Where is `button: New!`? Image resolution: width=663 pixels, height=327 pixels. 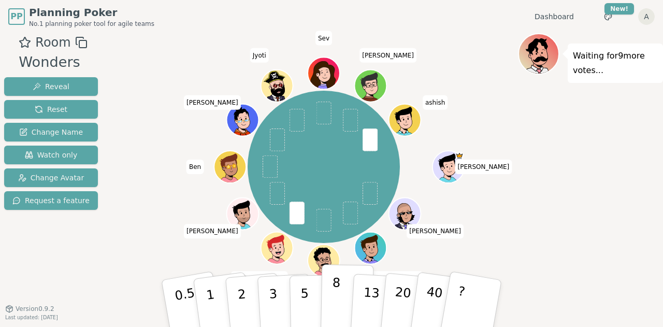
button: New! is located at coordinates (608, 17).